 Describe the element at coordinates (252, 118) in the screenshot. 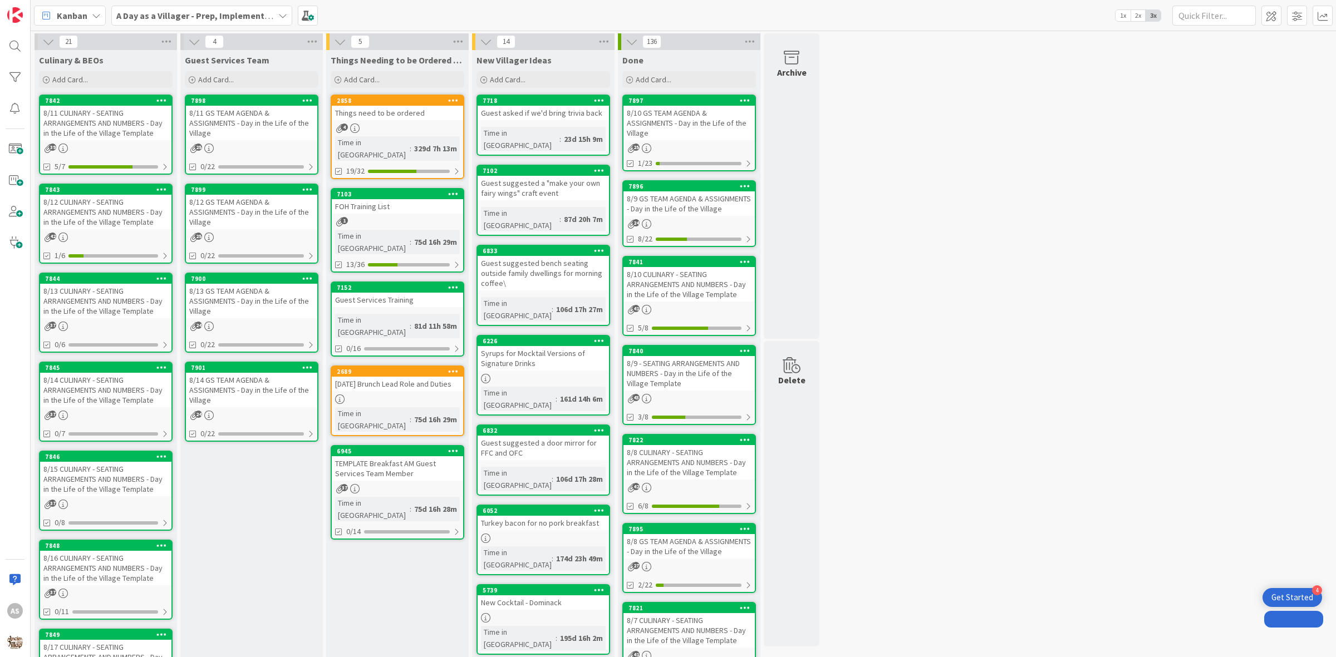

I see `div: 78988/11 GS TEAM AGENDA & ASSIGNMENTS - Day in the Life of the Village` at that location.